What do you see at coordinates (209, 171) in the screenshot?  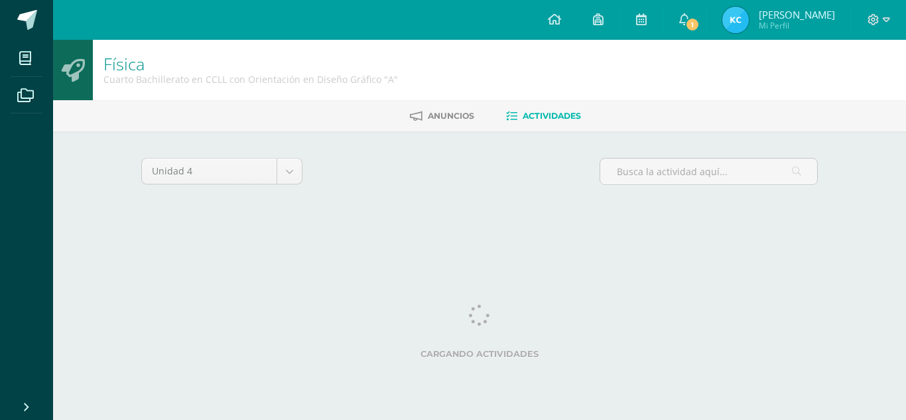 I see `span: Unidad 4` at bounding box center [209, 171].